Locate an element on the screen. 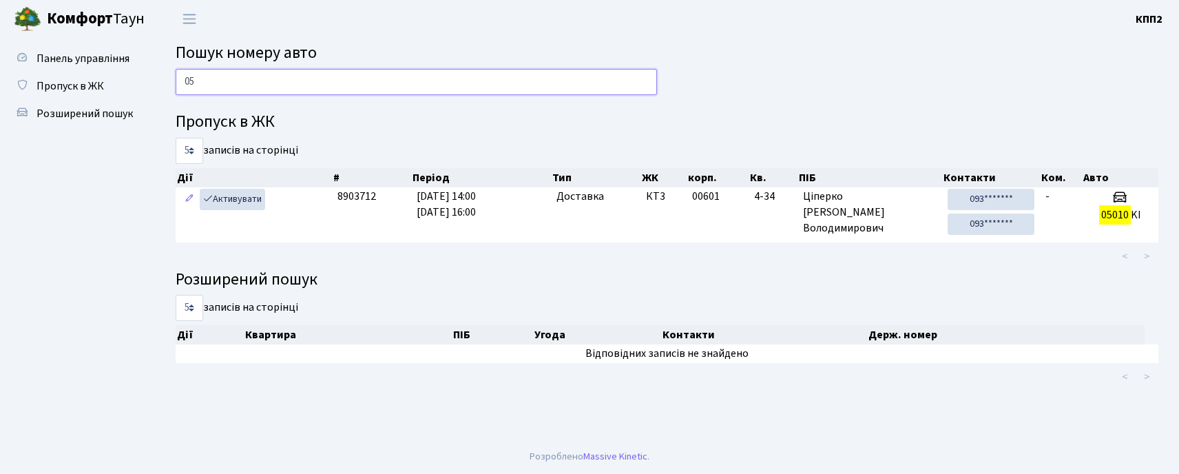 The height and width of the screenshot is (474, 1179). button: Переключити навігацію is located at coordinates (189, 19).